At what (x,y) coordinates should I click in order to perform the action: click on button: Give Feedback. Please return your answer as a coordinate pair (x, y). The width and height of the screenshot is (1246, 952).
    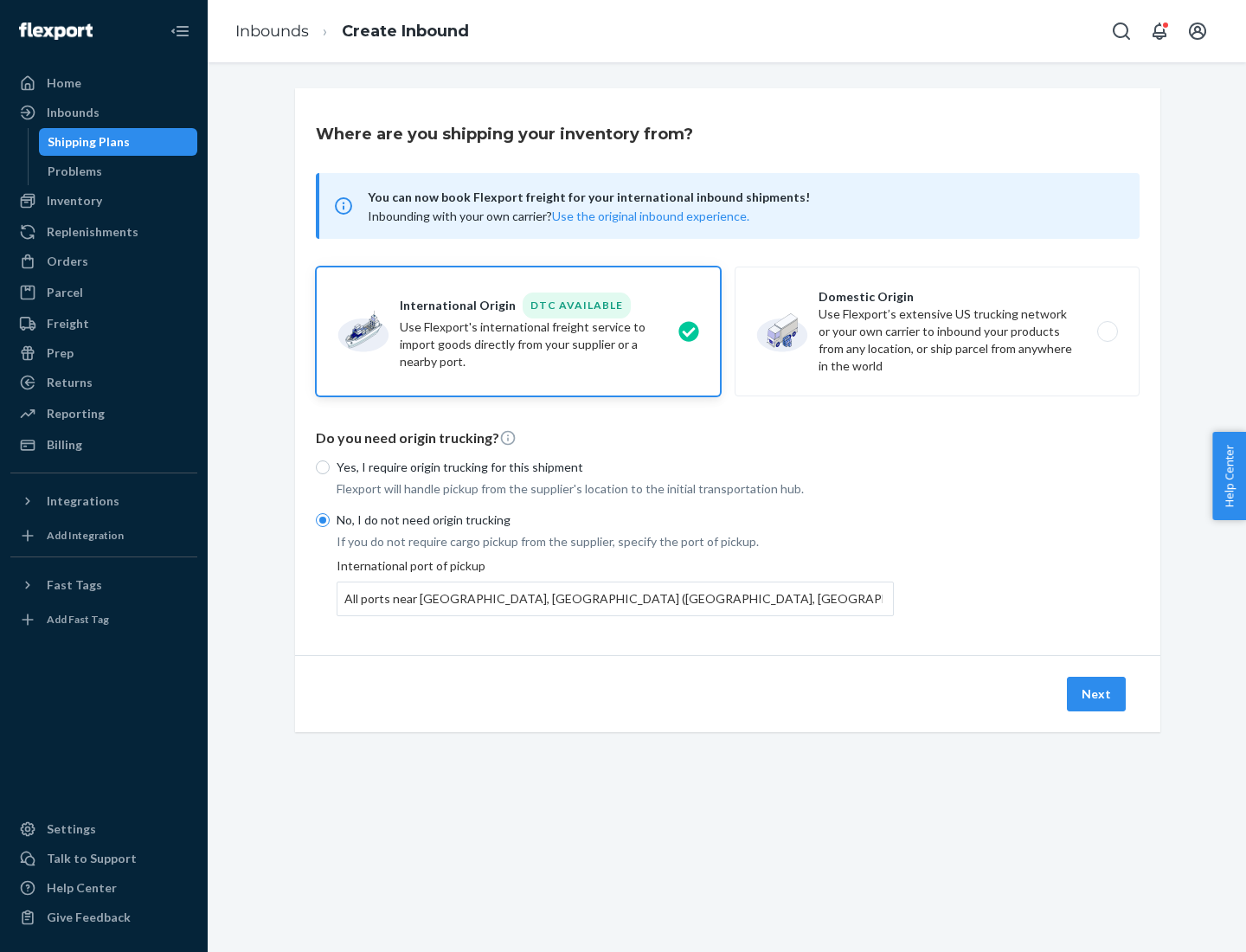
    Looking at the image, I should click on (104, 917).